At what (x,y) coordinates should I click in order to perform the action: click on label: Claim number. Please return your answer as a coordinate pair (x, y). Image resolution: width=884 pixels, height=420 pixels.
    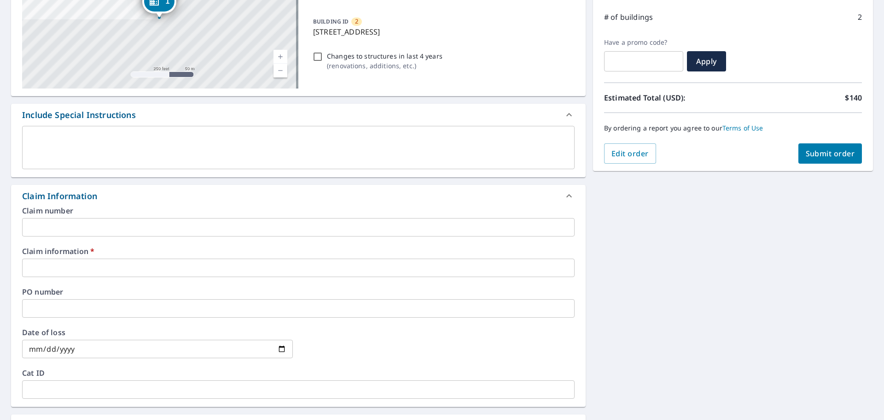
    Looking at the image, I should click on (298, 210).